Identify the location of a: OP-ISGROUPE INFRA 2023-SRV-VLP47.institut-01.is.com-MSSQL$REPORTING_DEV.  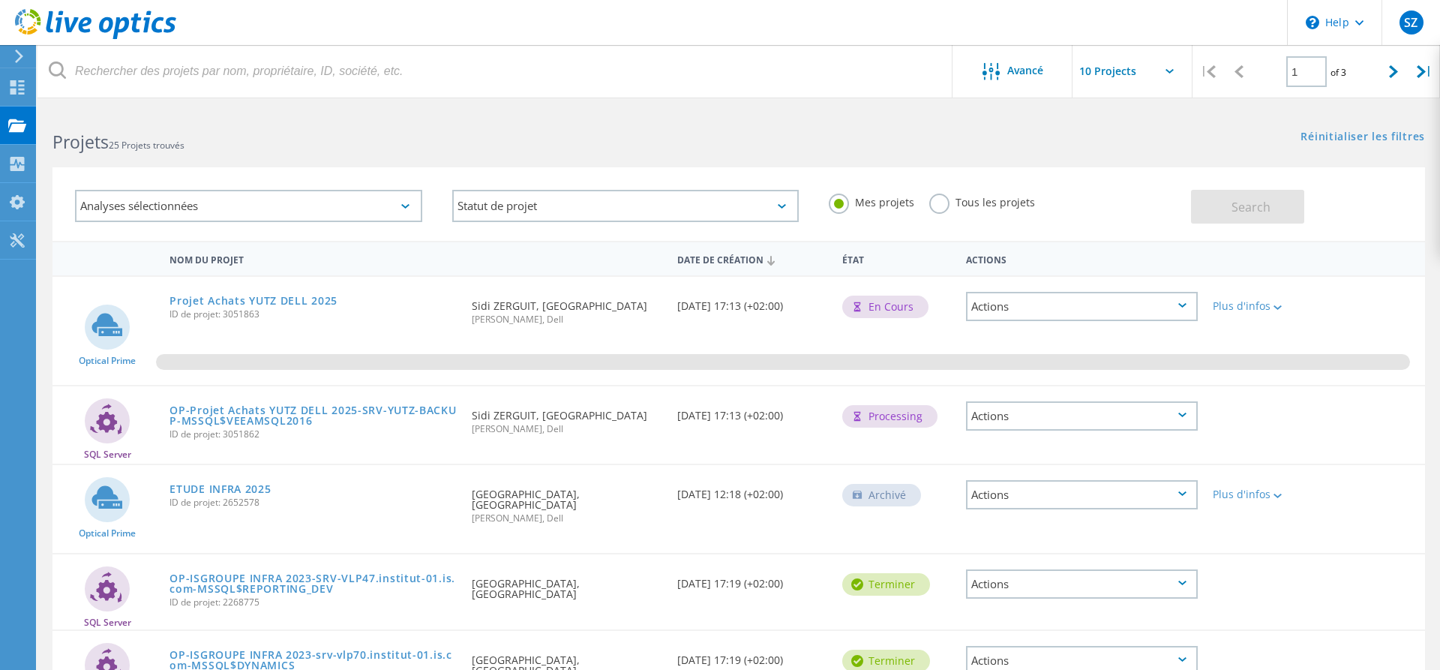
(313, 583).